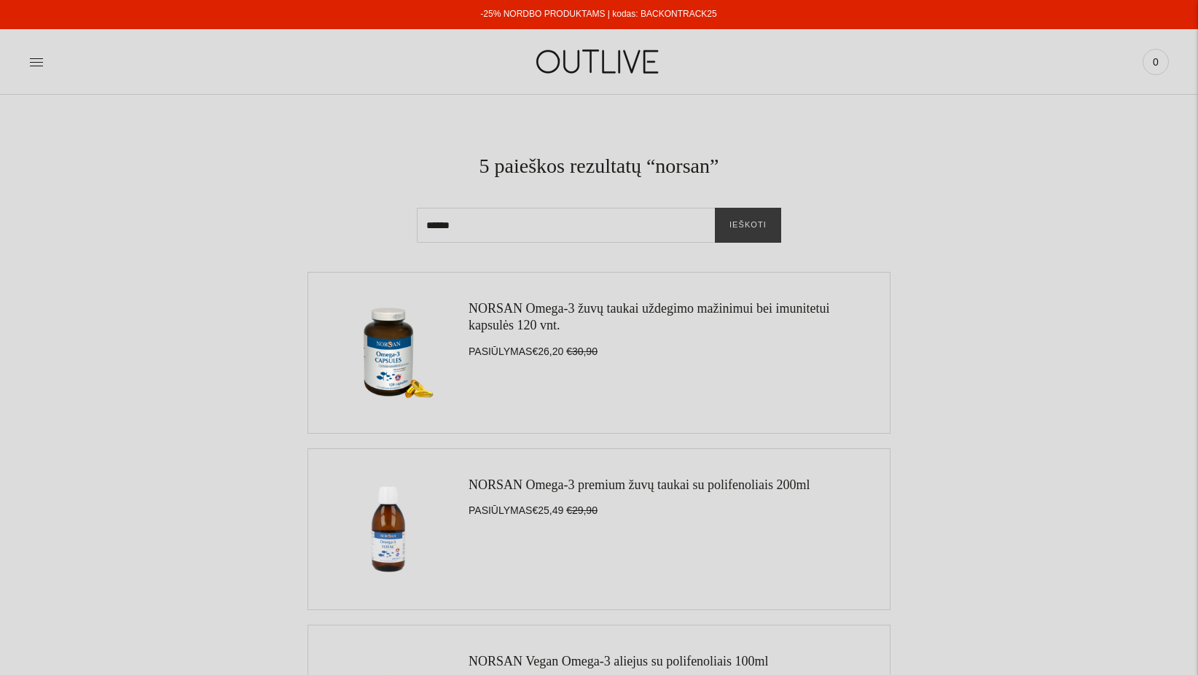  I want to click on a: 0, so click(1156, 62).